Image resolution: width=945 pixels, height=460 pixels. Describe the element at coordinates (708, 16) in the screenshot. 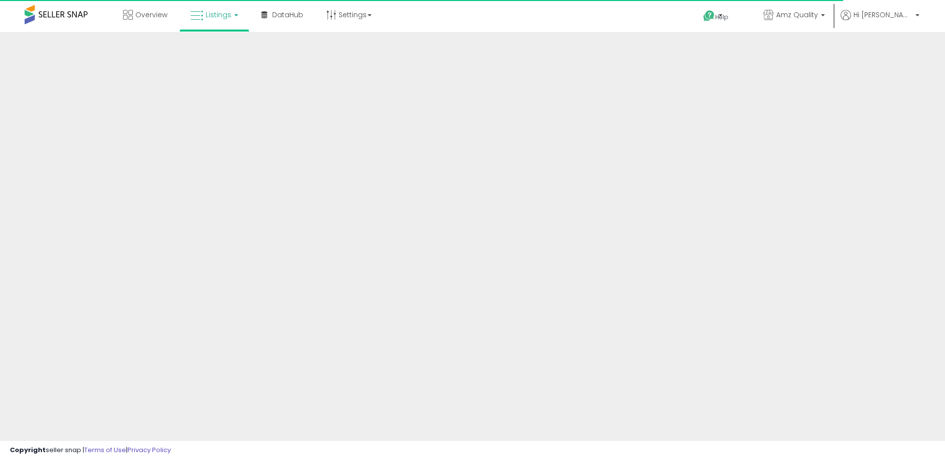

I see `i: Get Help` at that location.